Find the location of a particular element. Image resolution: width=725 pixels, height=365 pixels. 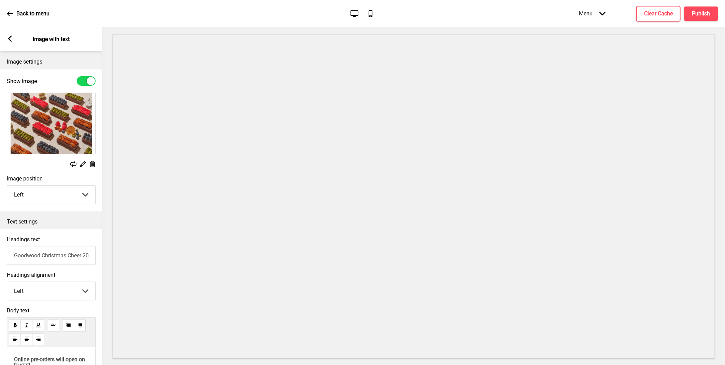

button: Publish is located at coordinates (702, 14).